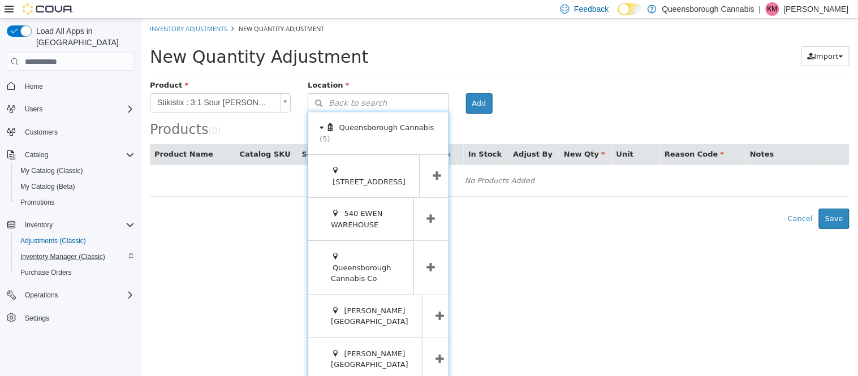 The height and width of the screenshot is (376, 858). Describe the element at coordinates (53, 241) in the screenshot. I see `a: Adjustments (Classic)` at that location.